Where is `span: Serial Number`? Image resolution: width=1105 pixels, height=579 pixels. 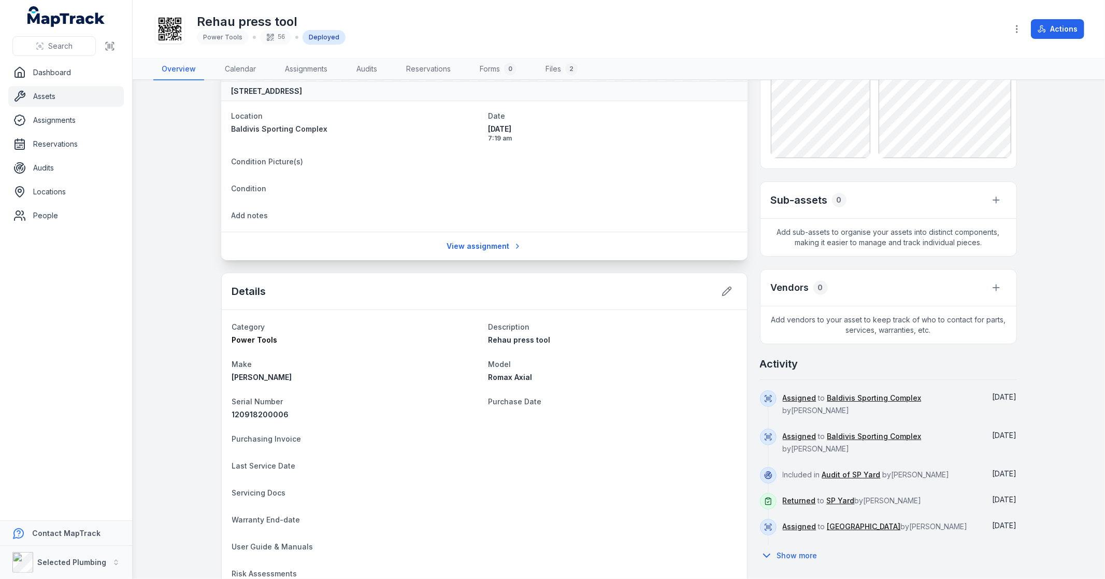 span: Serial Number is located at coordinates (258, 401).